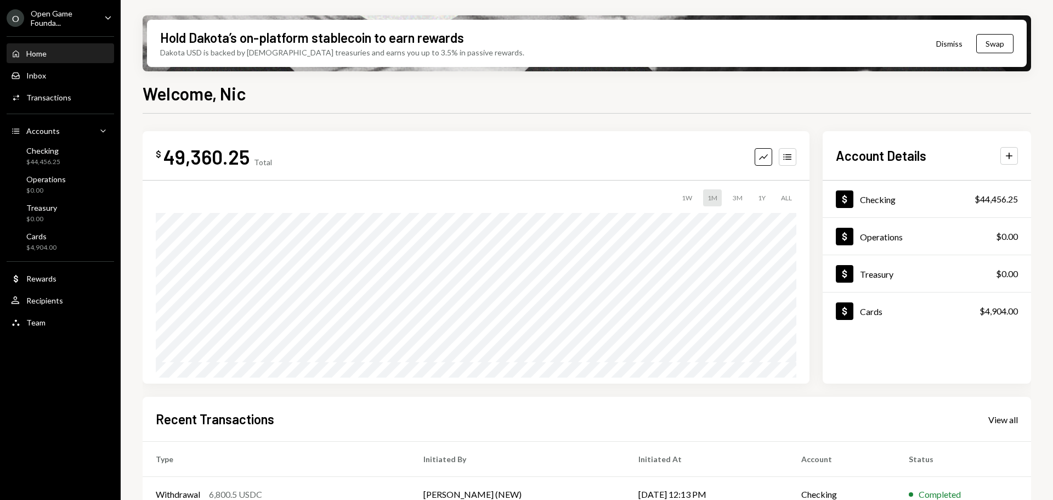  What do you see at coordinates (36, 322) in the screenshot?
I see `div: Team` at bounding box center [36, 322].